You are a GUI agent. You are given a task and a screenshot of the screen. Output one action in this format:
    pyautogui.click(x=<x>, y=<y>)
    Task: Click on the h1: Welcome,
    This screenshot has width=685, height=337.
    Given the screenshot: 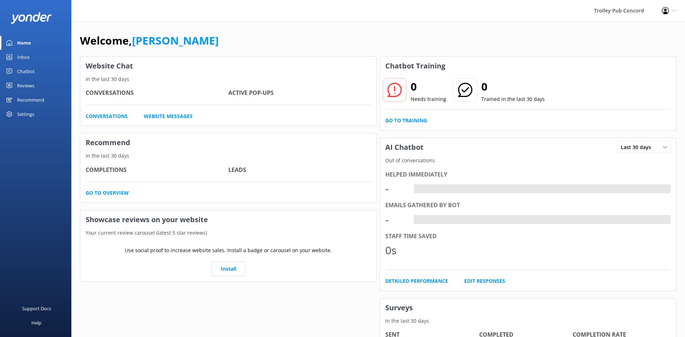 What is the action you would take?
    pyautogui.click(x=149, y=41)
    